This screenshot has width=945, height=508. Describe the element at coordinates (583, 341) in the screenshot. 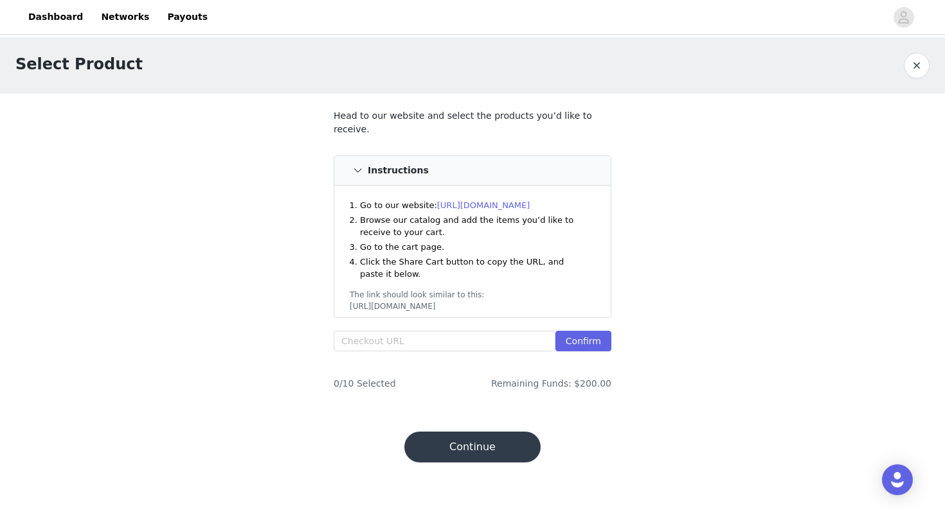

I see `button: Confirm` at that location.